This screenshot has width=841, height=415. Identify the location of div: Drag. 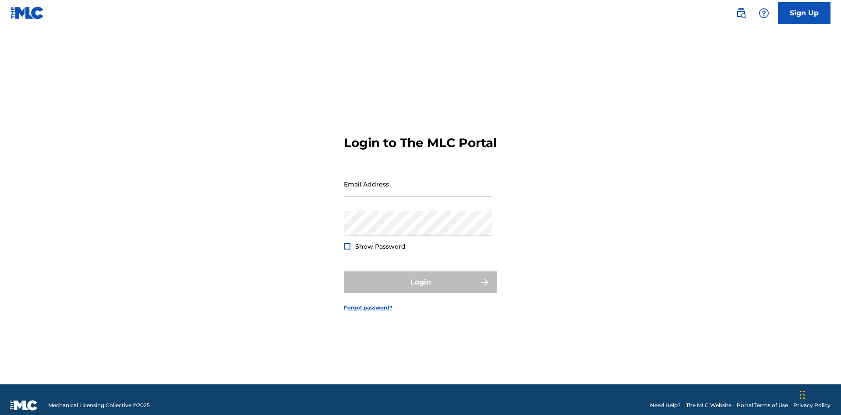
(802, 395).